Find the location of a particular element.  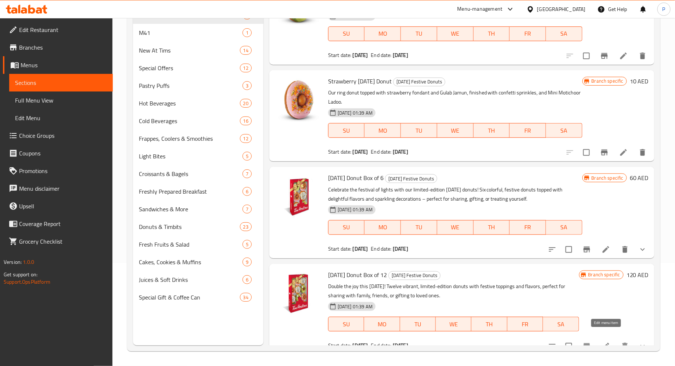

span: 34 is located at coordinates (246, 297).